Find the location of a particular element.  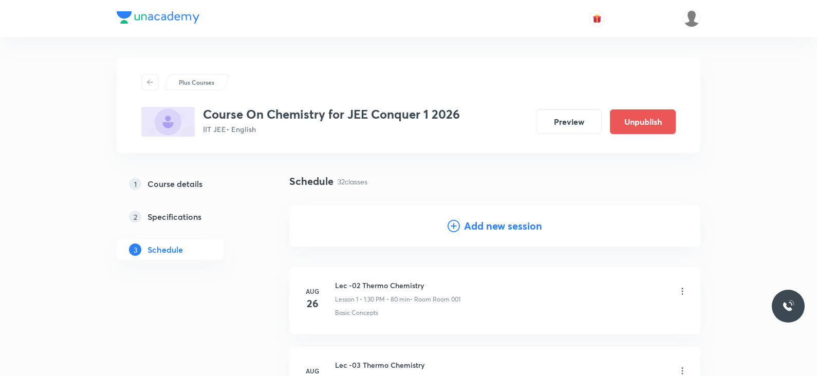

h5: Course details is located at coordinates (175, 184).